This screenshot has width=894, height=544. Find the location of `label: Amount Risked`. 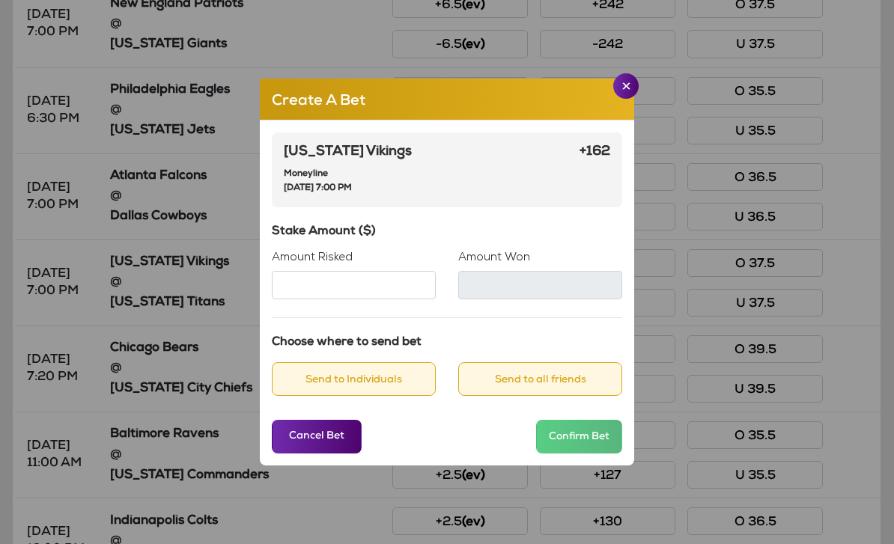

label: Amount Risked is located at coordinates (312, 258).